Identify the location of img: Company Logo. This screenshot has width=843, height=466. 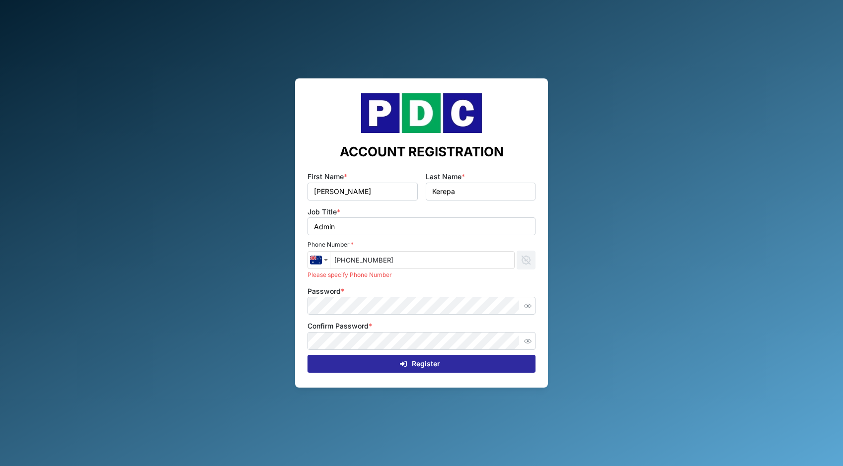
(422, 113).